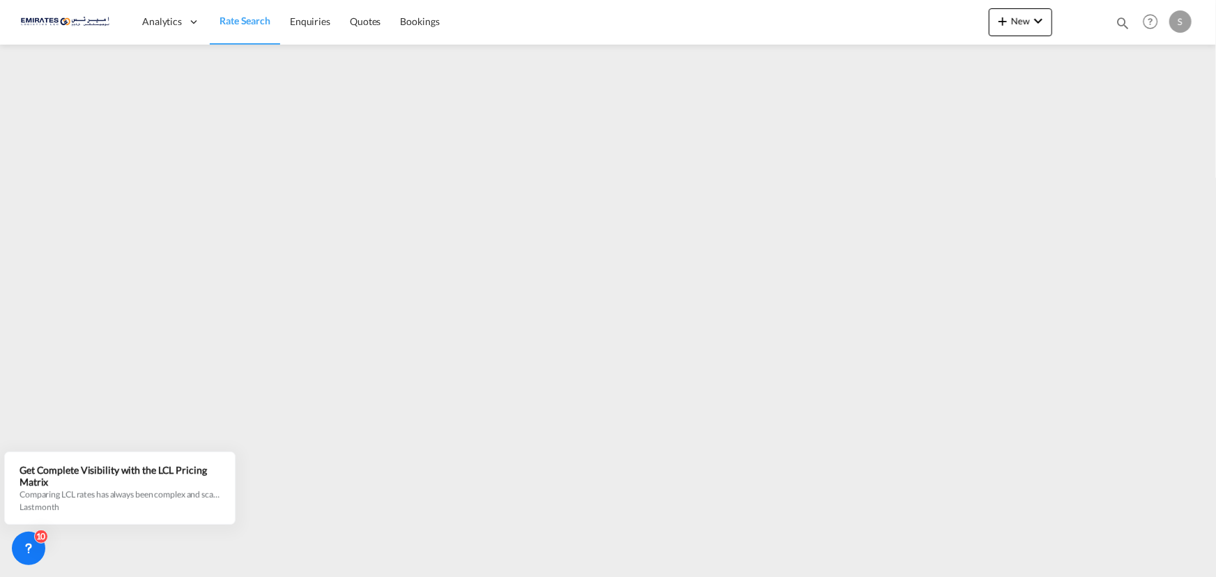 This screenshot has width=1216, height=577. What do you see at coordinates (245, 20) in the screenshot?
I see `span: Rate Search` at bounding box center [245, 20].